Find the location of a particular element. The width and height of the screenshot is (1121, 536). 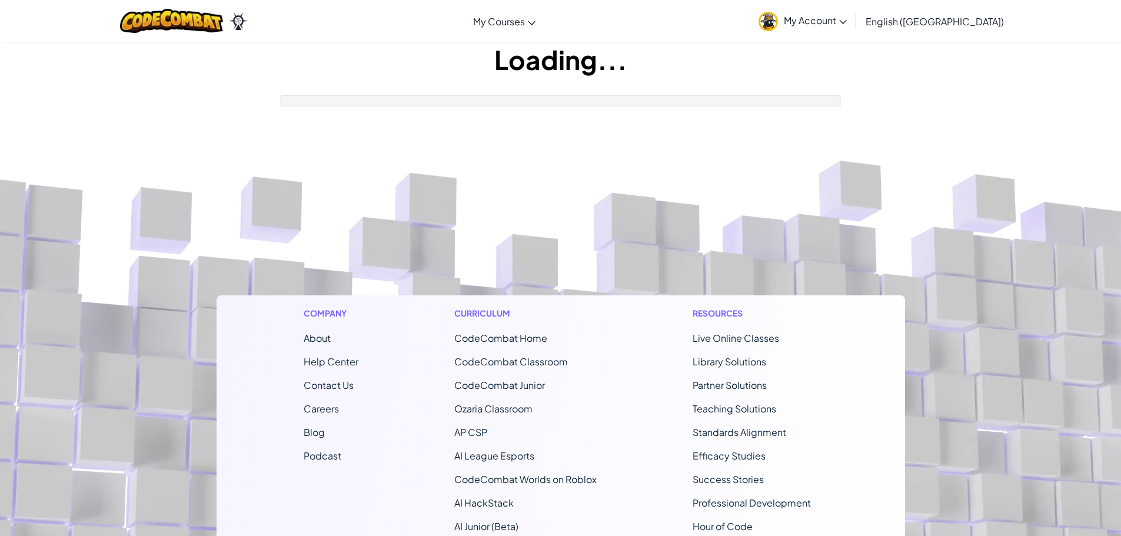

a: CodeCombat logo is located at coordinates (171, 21).